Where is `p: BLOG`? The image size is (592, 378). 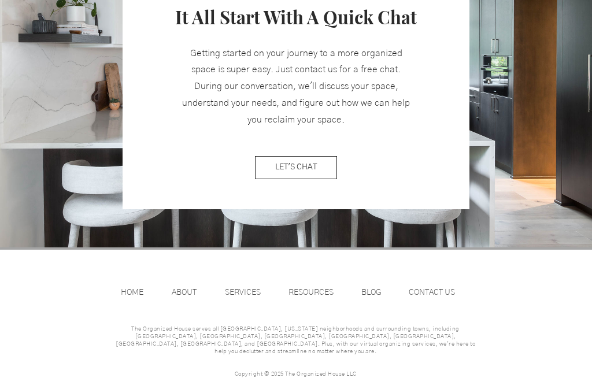 p: BLOG is located at coordinates (371, 292).